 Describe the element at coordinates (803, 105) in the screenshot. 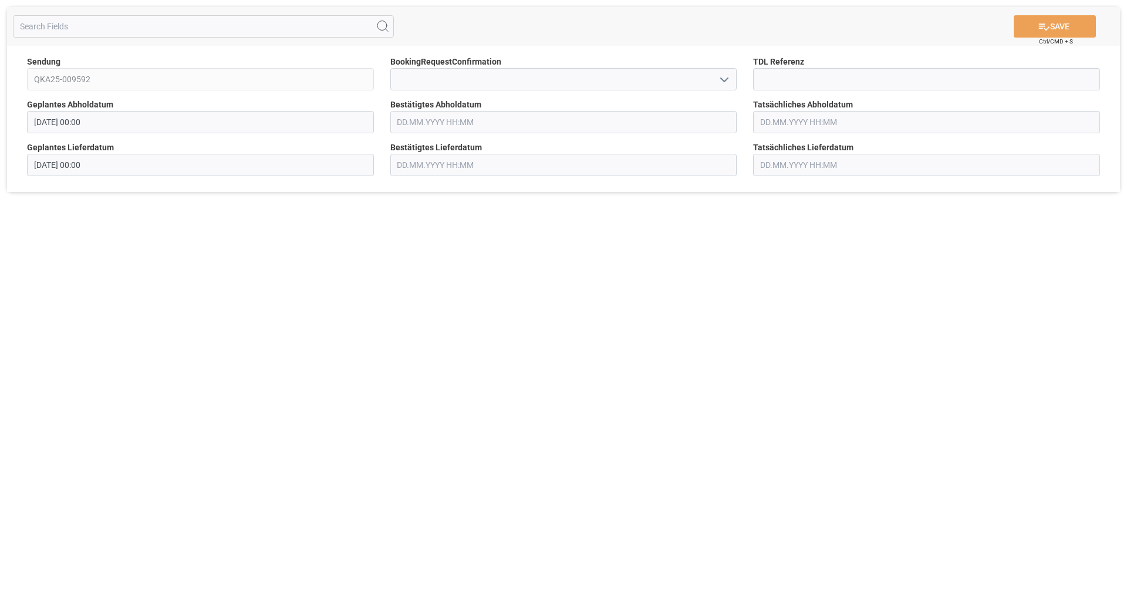

I see `span: Tatsächliches Abholdatum` at that location.